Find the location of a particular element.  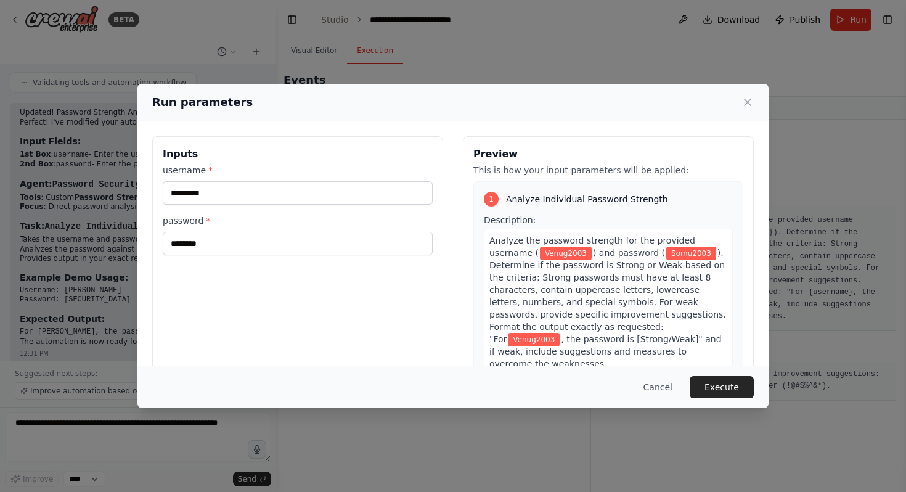

label: password is located at coordinates (298, 221).